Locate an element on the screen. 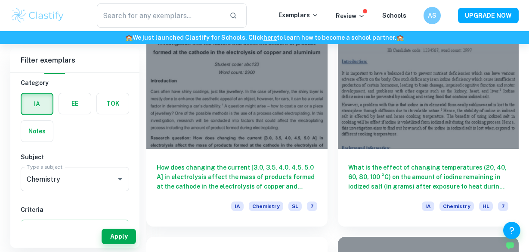 The height and width of the screenshot is (252, 529). a: What is the effect of changing temperatures (20, 40, 60, 80, 100 °C) on the amount of iodine rema... is located at coordinates (429, 119).